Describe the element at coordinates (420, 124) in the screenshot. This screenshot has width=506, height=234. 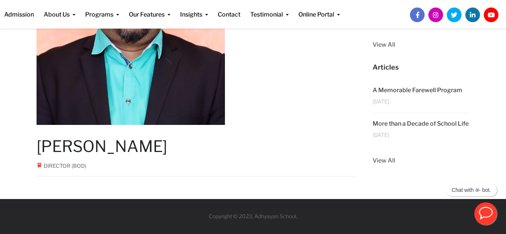
I see `a: More than a Decade of School Life` at that location.